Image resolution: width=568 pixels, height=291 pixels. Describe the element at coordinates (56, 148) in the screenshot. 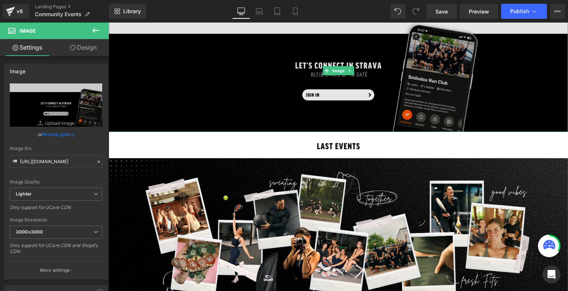

I see `div: Image Src` at that location.